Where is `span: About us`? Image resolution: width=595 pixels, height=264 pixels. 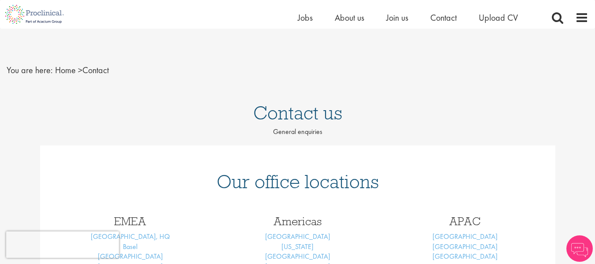
span: About us is located at coordinates (349, 18).